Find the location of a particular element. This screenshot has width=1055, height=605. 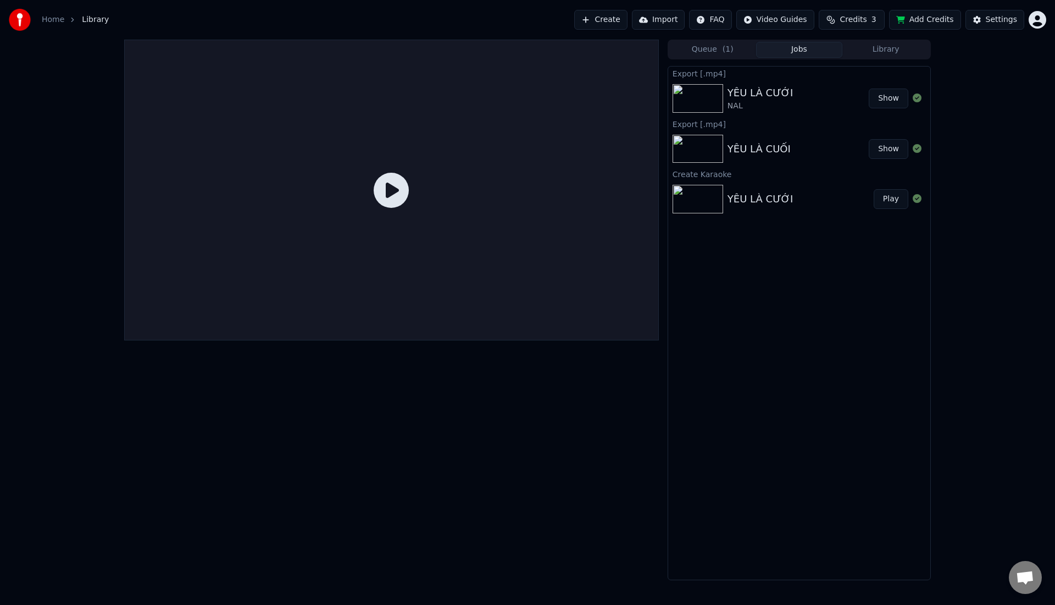

span: Library is located at coordinates (95, 20).